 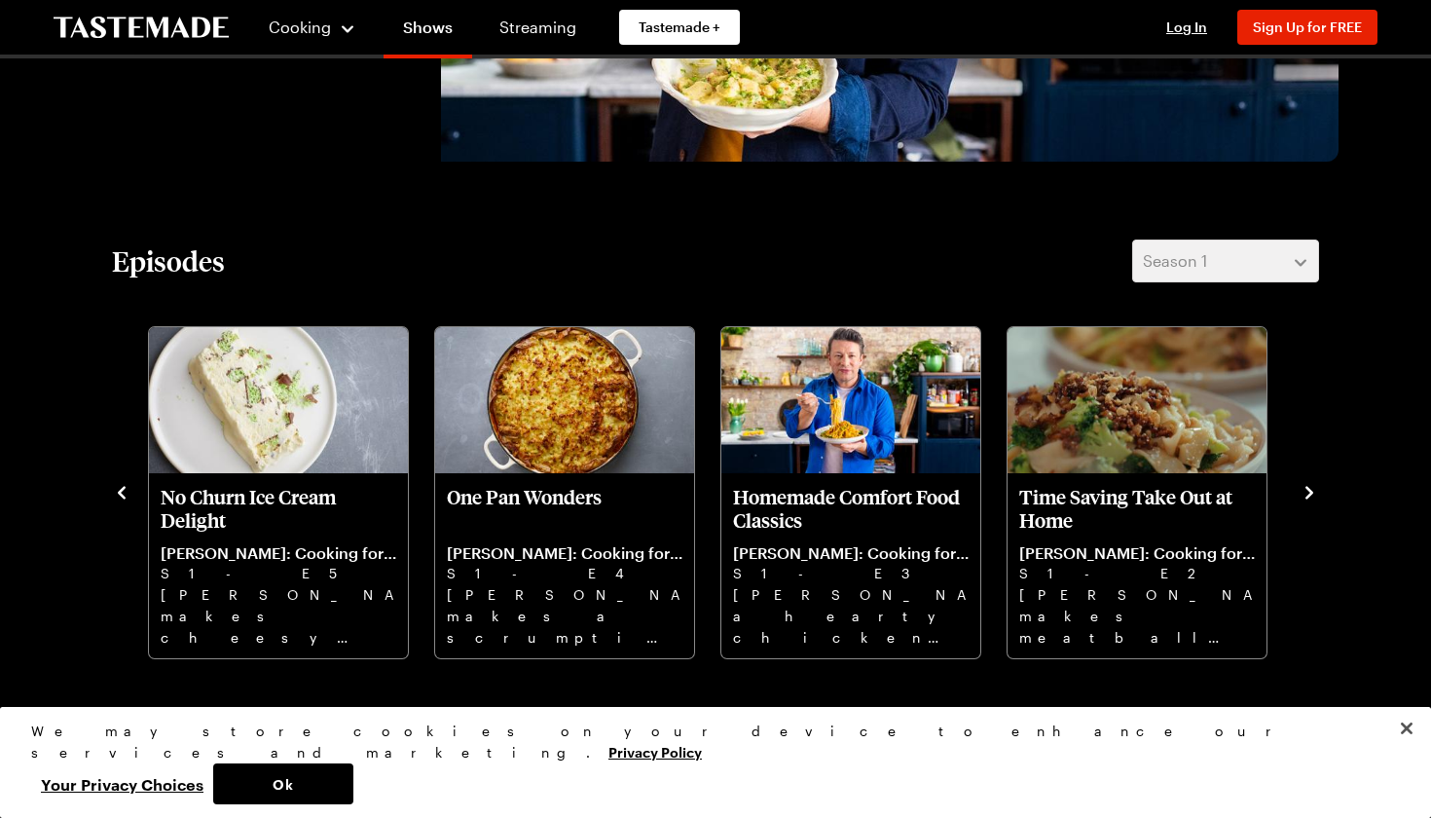 What do you see at coordinates (679, 27) in the screenshot?
I see `span: Tastemade +` at bounding box center [679, 27].